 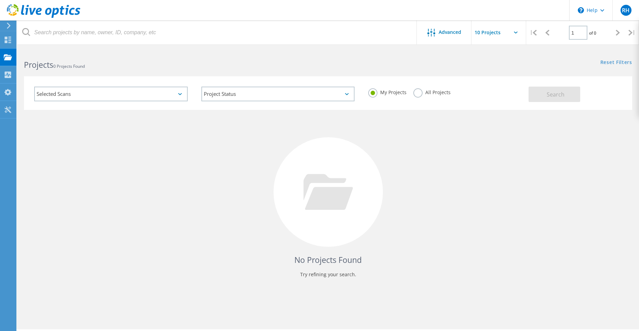 What do you see at coordinates (43, 17) in the screenshot?
I see `a: Live Optics Dashboard` at bounding box center [43, 17].